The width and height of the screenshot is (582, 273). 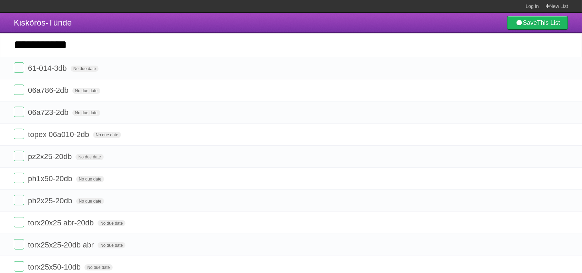 I want to click on span: Kiskőrös-Tünde, so click(x=43, y=22).